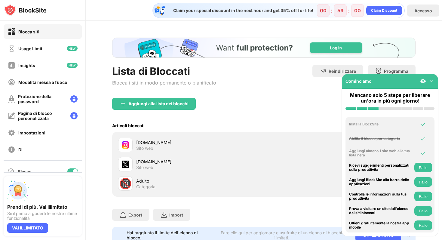  I want to click on div: Categoria, so click(146, 187).